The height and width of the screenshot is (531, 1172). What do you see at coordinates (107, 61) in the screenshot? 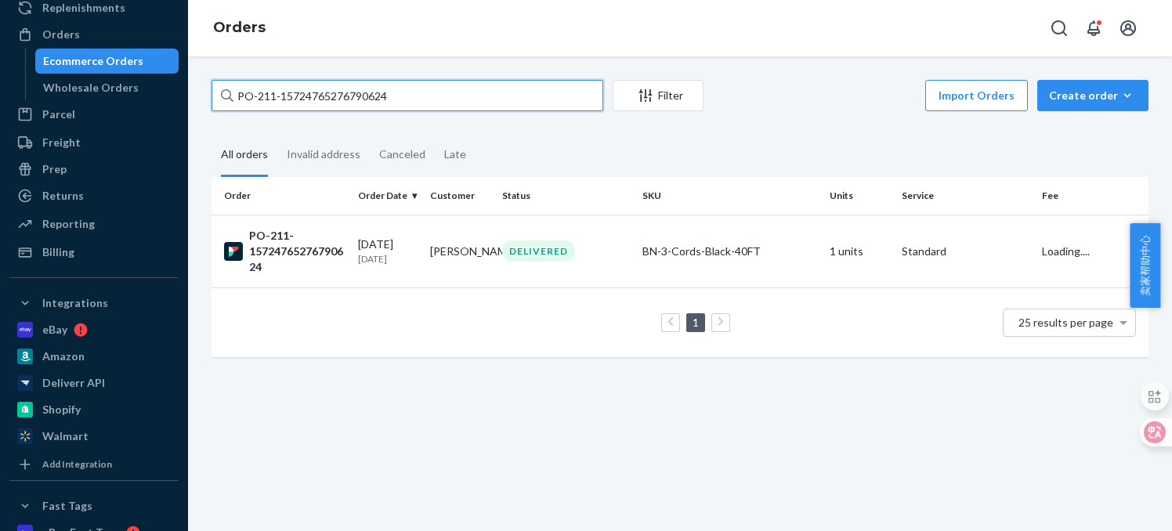
I see `a: Ecommerce Orders` at bounding box center [107, 61].